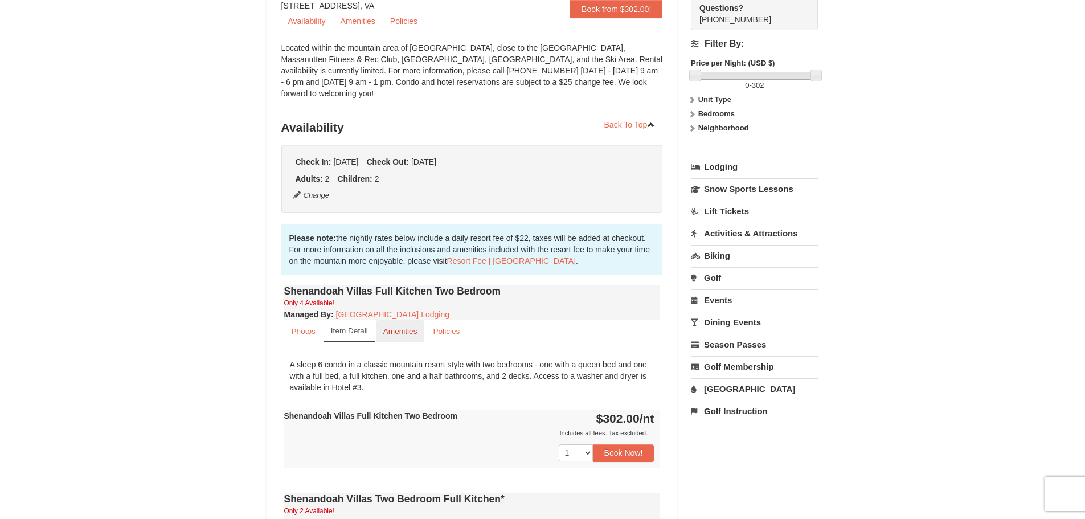 The image size is (1085, 519). I want to click on a: Golf Instruction, so click(754, 411).